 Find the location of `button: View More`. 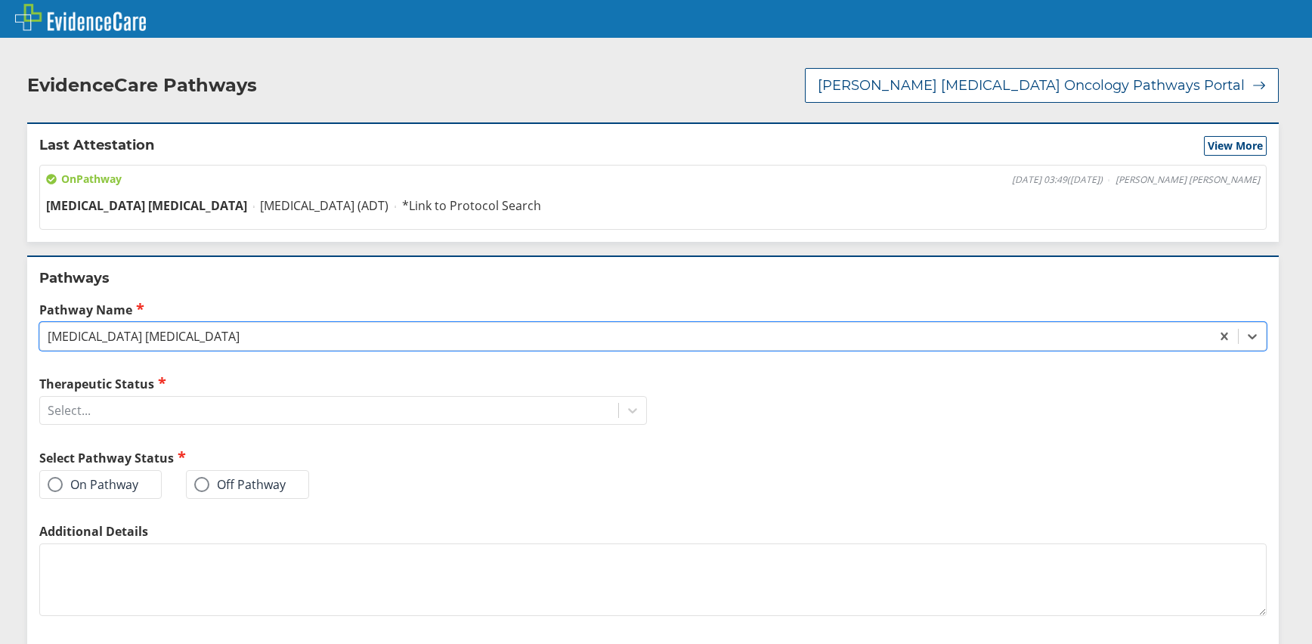

button: View More is located at coordinates (1235, 146).